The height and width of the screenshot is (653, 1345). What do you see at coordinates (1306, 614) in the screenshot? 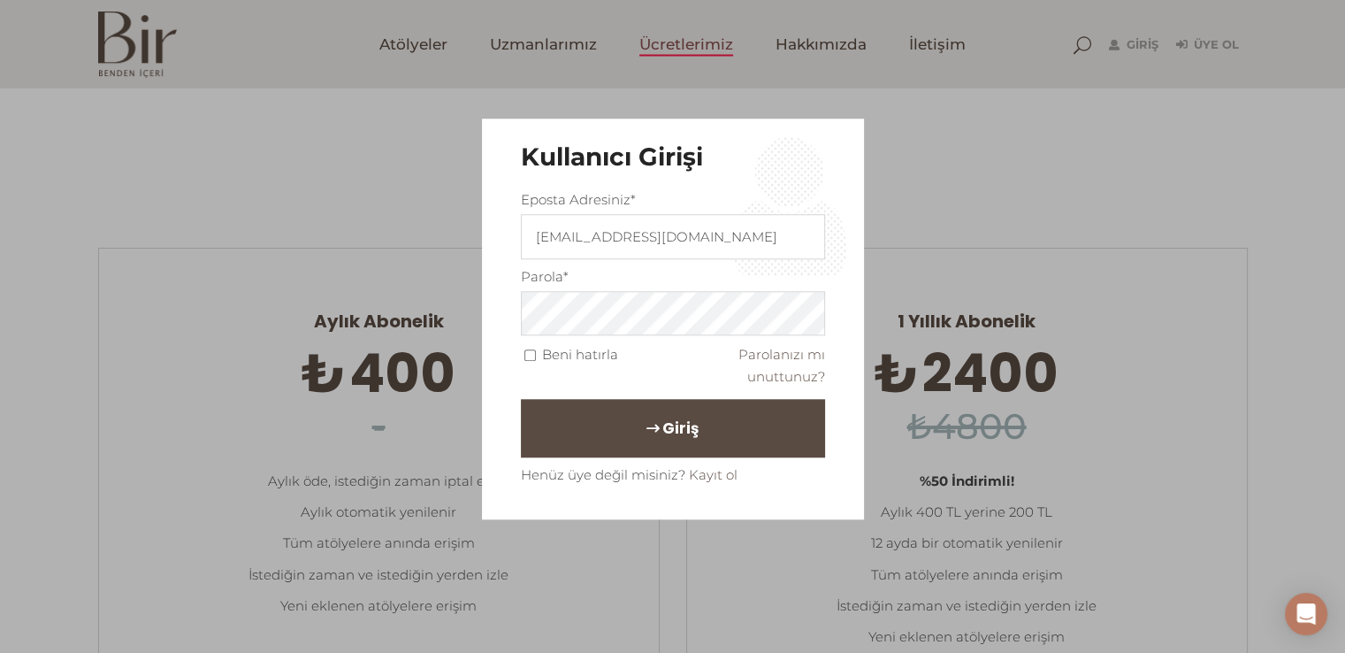
I see `div: Open Intercom Messenger` at bounding box center [1306, 614].